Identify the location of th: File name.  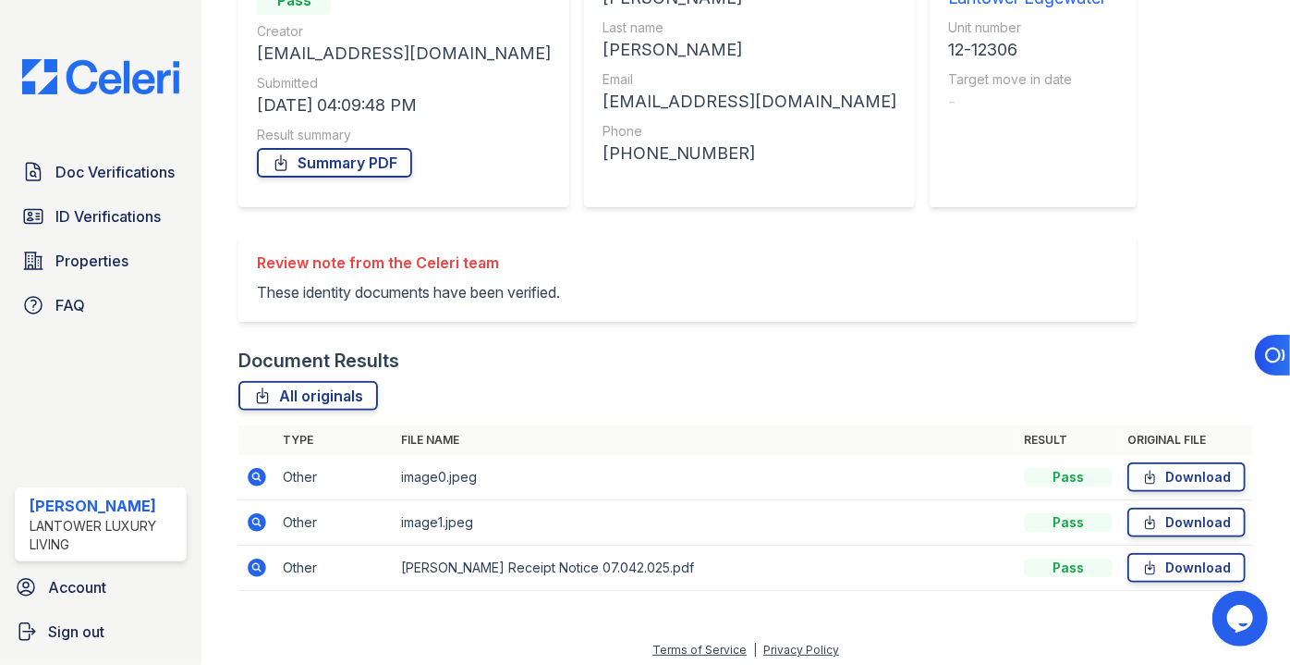
(705, 440).